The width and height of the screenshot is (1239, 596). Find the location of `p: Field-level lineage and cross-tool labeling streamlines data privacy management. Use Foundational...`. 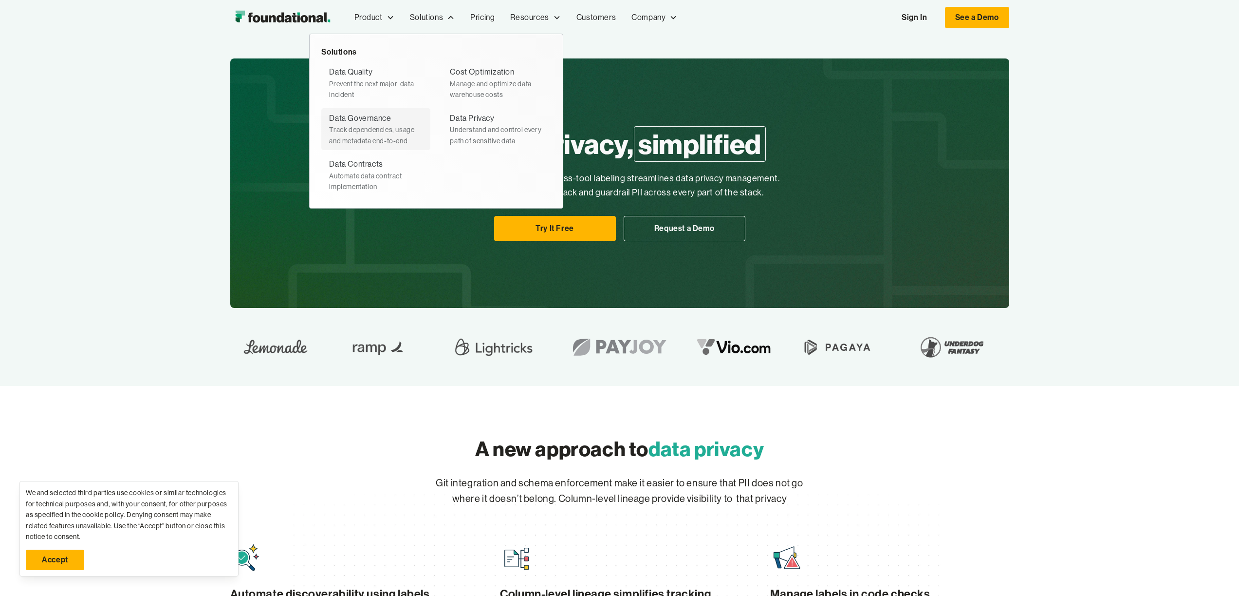

p: Field-level lineage and cross-tool labeling streamlines data privacy management. Use Foundational... is located at coordinates (620, 186).